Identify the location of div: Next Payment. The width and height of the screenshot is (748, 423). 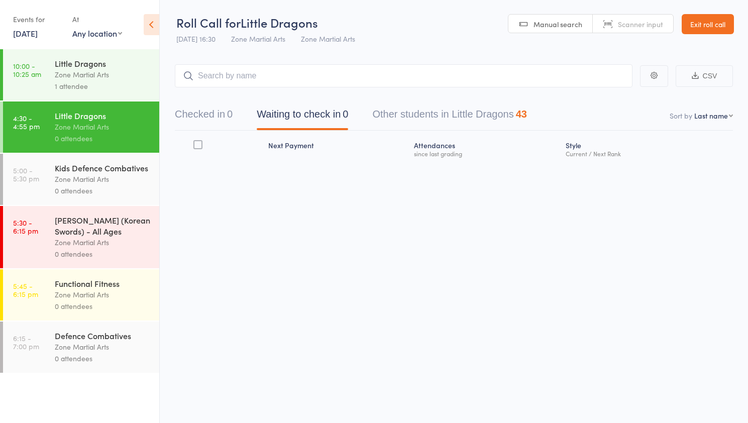
(337, 148).